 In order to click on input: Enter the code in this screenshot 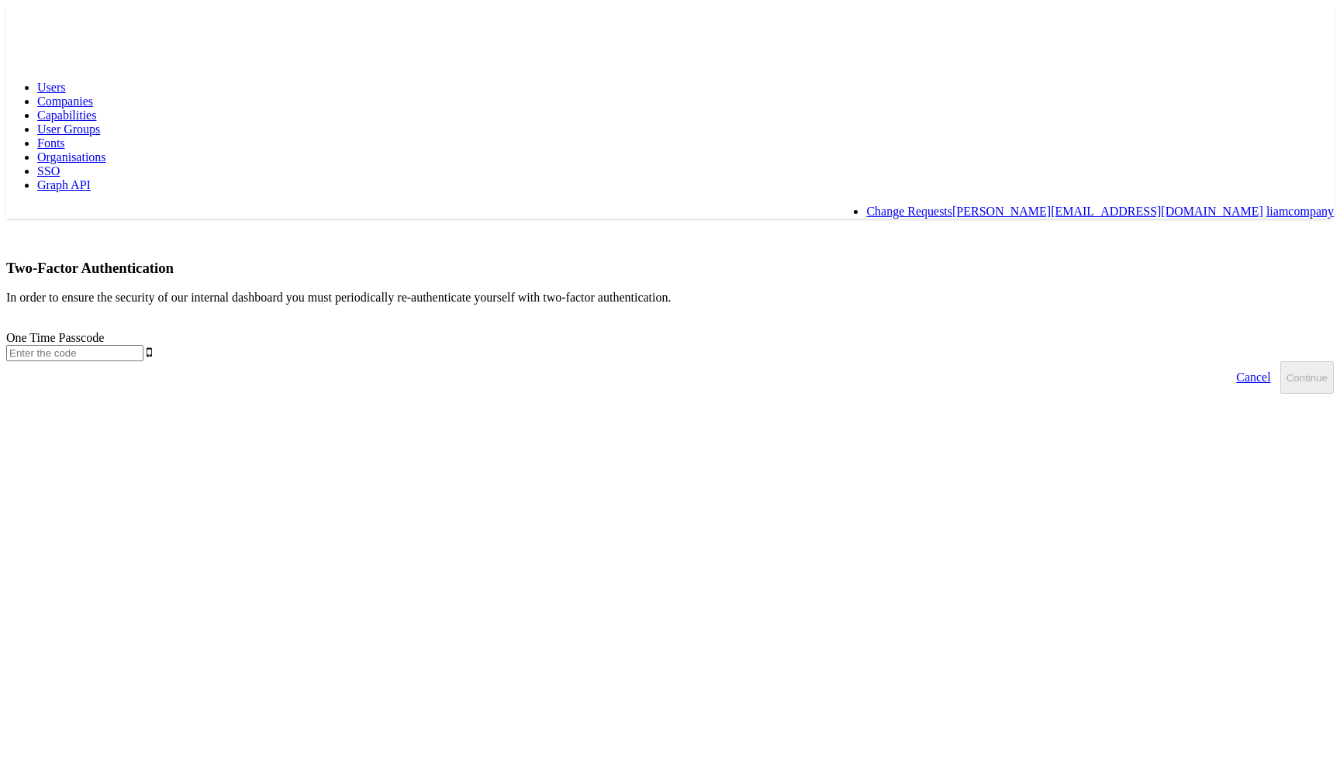, I will do `click(74, 353)`.